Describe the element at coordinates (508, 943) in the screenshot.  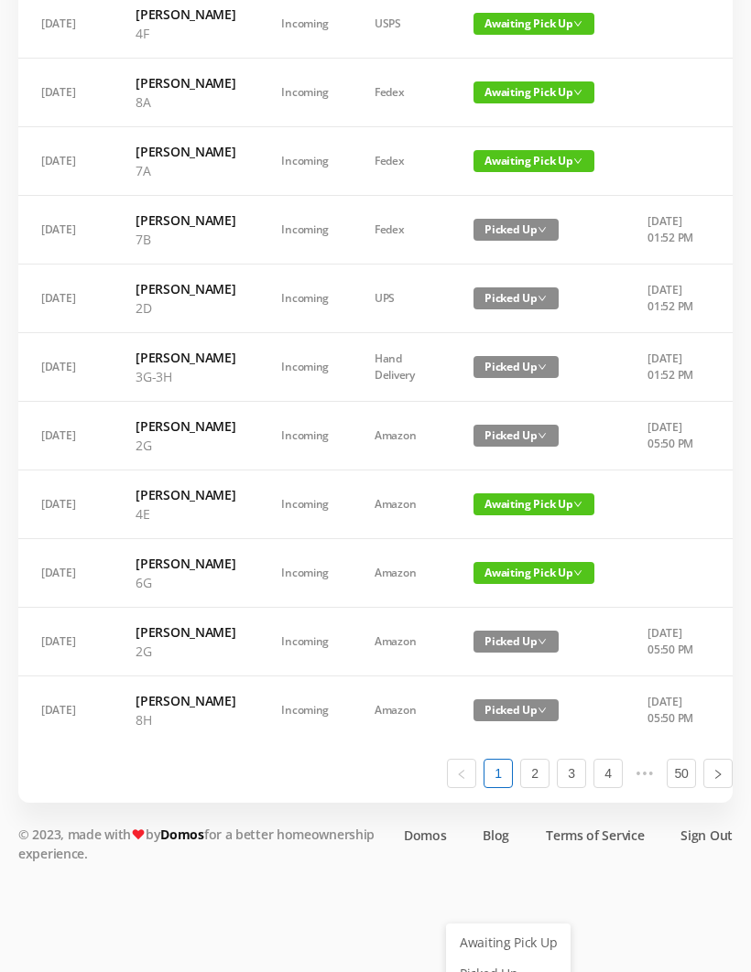
I see `a: Awaiting Pick Up` at that location.